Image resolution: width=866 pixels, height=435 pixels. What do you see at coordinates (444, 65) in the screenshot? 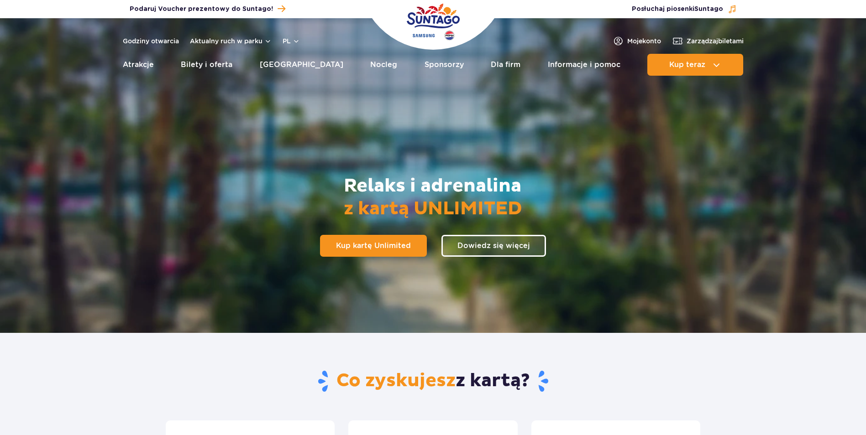
I see `a: Sponsorzy` at bounding box center [444, 65].